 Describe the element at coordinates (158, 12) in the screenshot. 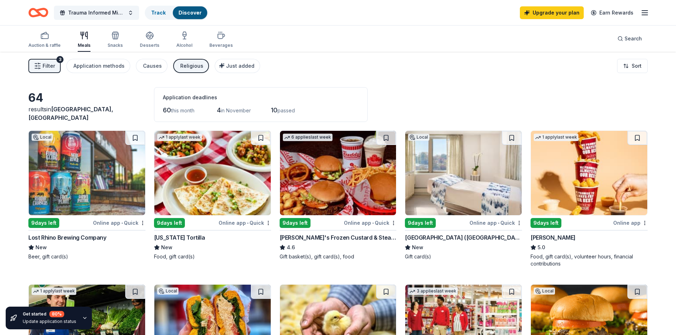

I see `a: Track` at that location.